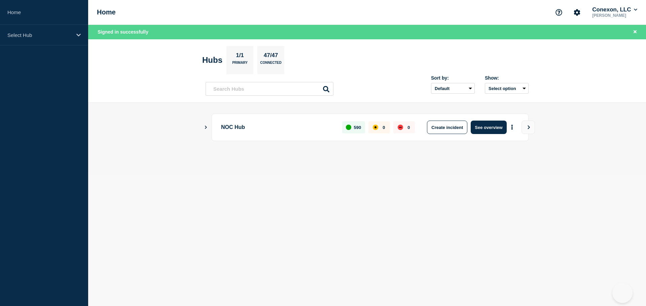 This screenshot has height=306, width=646. Describe the element at coordinates (558, 12) in the screenshot. I see `button: Support` at that location.